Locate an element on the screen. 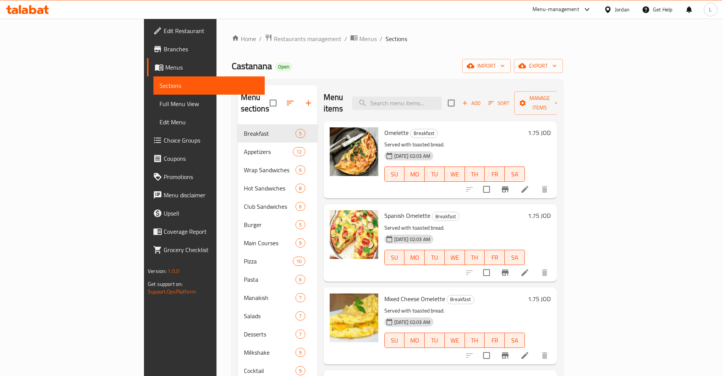 The image size is (722, 376). span: Promotions is located at coordinates (211, 177).